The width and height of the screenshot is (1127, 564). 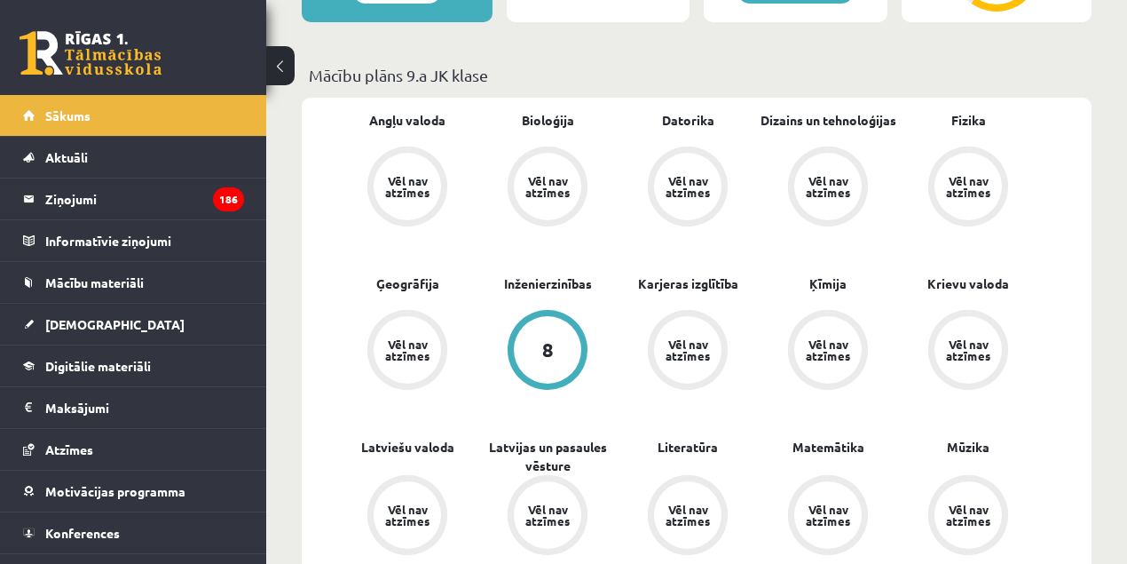 I want to click on span: Sākums, so click(x=67, y=115).